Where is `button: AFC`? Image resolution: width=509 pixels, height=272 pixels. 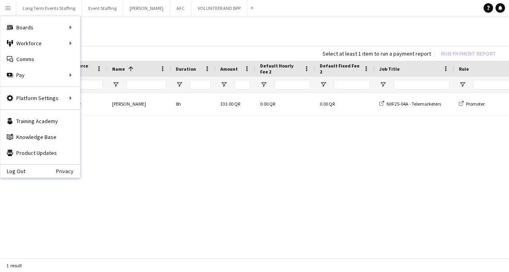 button: AFC is located at coordinates (180, 8).